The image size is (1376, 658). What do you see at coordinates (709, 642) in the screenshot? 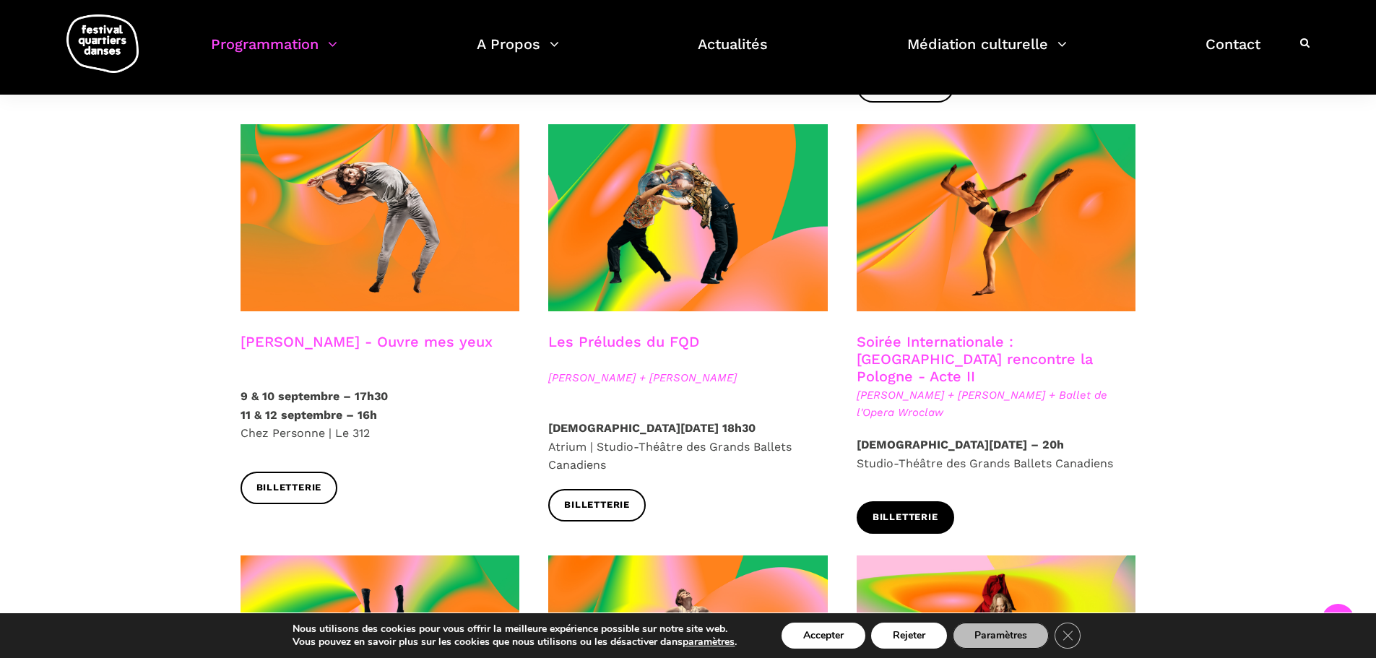
I see `button: paramètres` at bounding box center [709, 642].